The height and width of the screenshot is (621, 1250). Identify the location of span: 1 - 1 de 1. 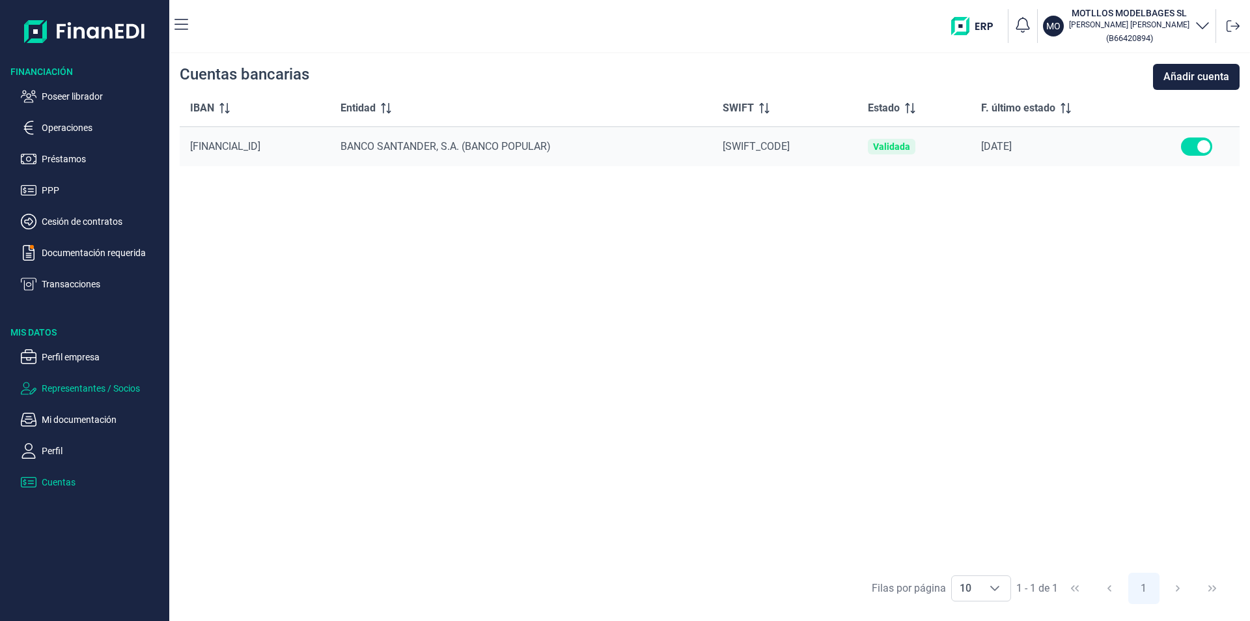
(1037, 588).